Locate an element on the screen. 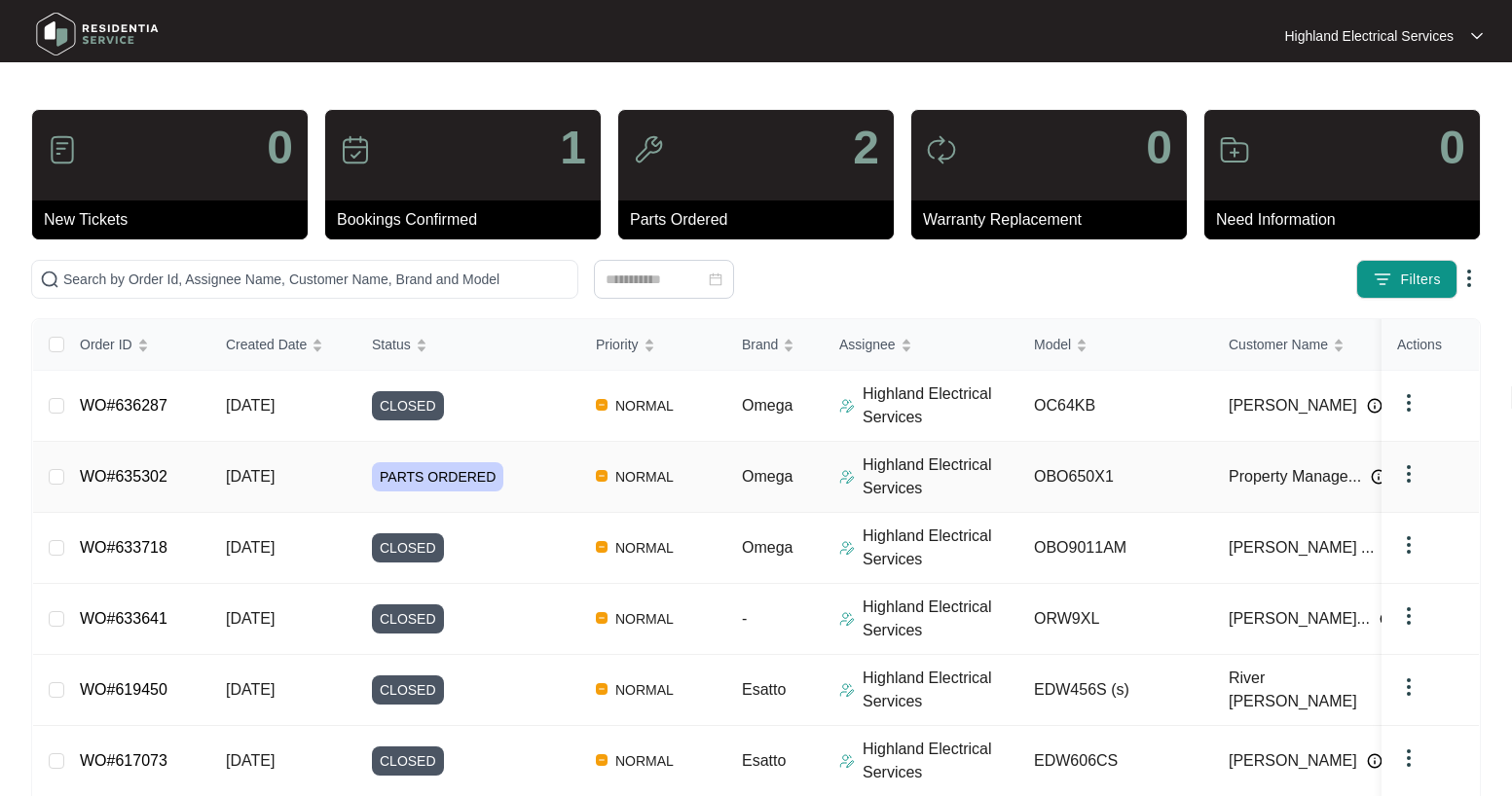 The width and height of the screenshot is (1512, 796). th: Assignee is located at coordinates (921, 345).